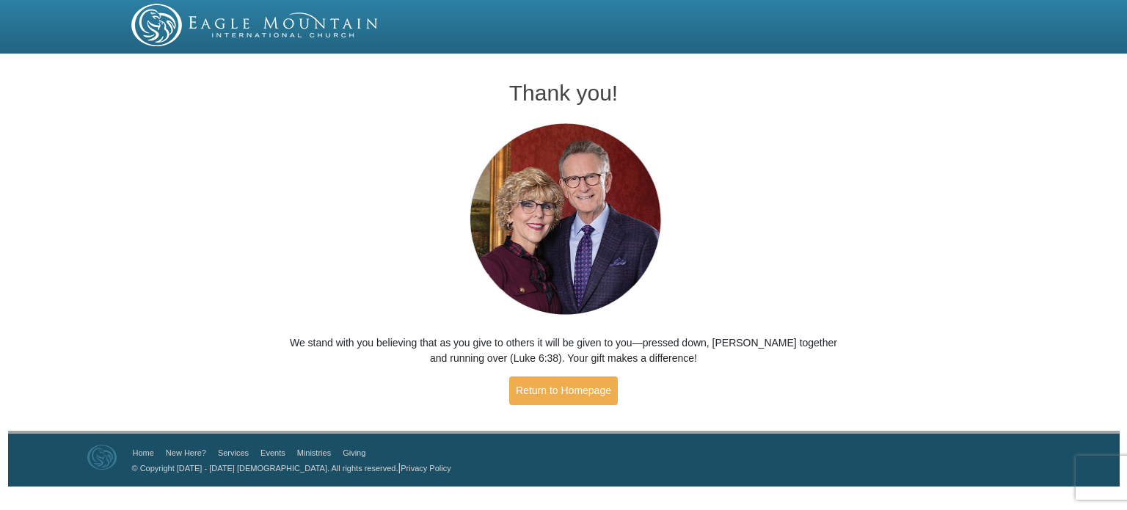  Describe the element at coordinates (354, 453) in the screenshot. I see `a: Giving` at that location.